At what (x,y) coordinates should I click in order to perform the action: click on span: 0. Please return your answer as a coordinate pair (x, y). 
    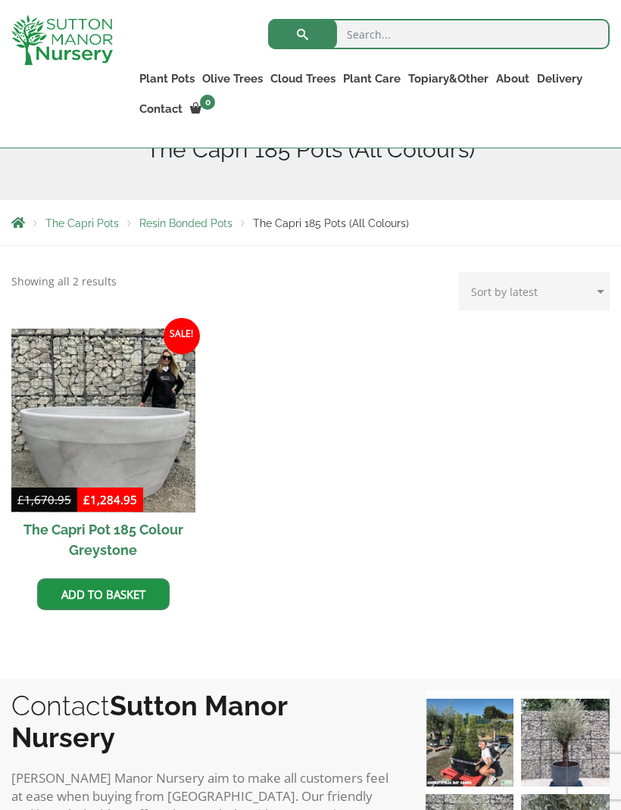
    Looking at the image, I should click on (207, 102).